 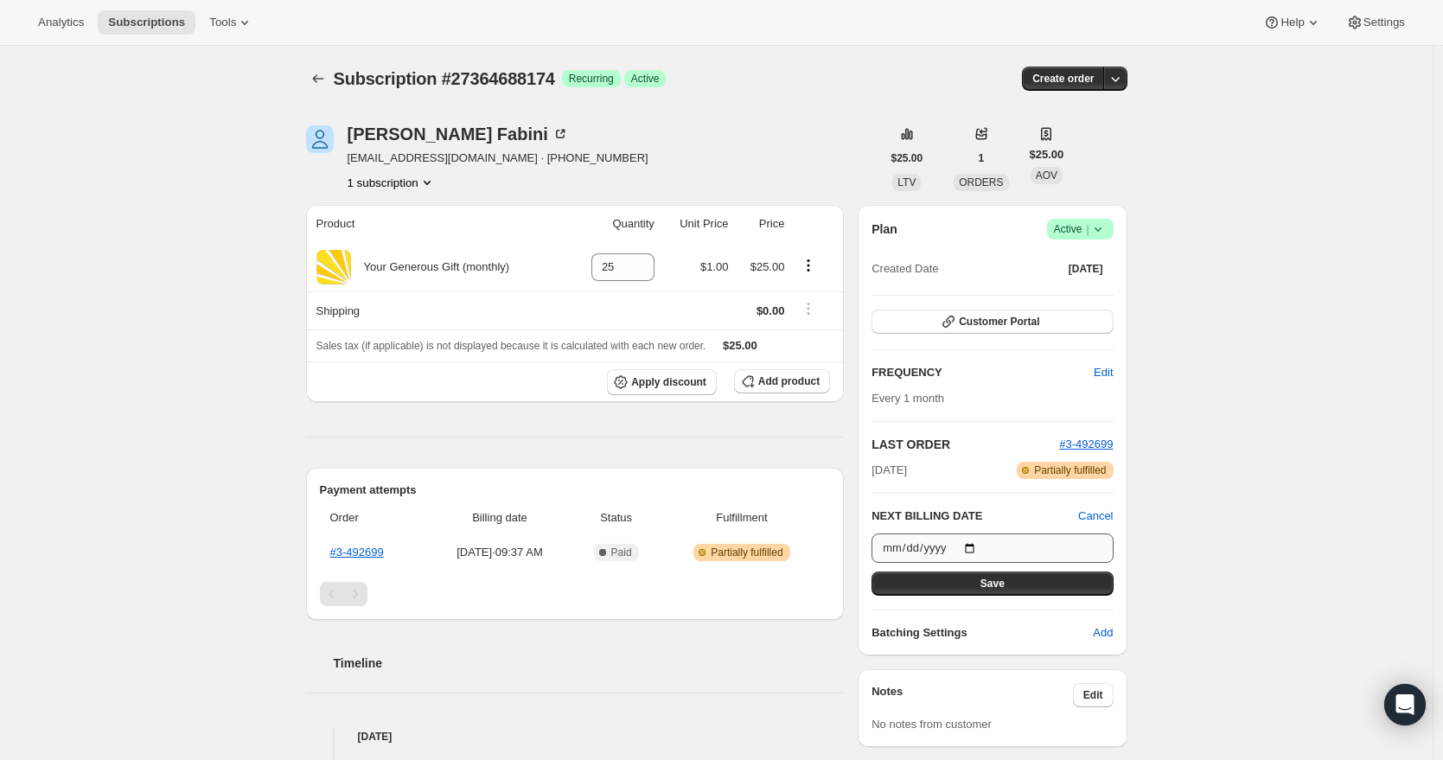 What do you see at coordinates (668, 382) in the screenshot?
I see `span: Apply discount` at bounding box center [668, 382].